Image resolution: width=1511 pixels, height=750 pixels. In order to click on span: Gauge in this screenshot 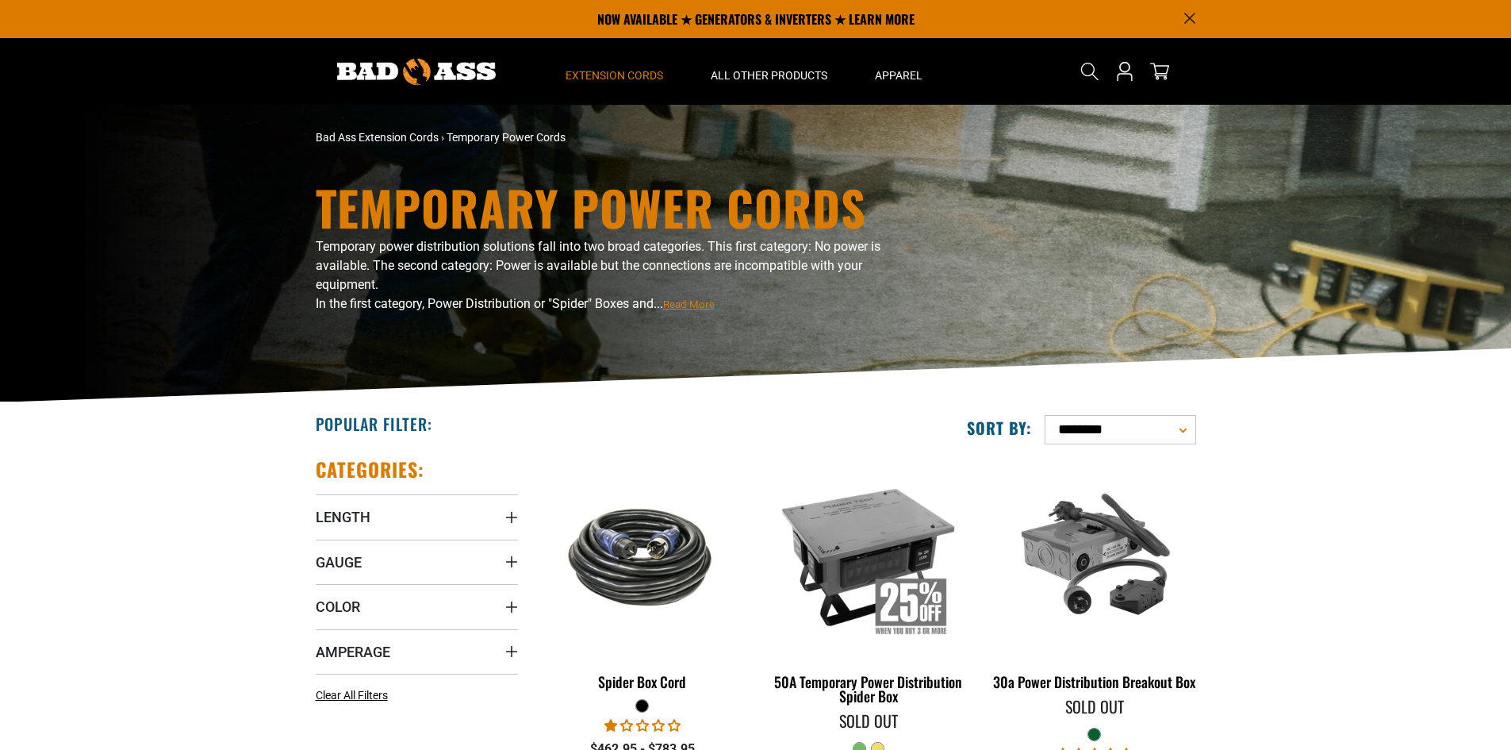, I will do `click(339, 562)`.